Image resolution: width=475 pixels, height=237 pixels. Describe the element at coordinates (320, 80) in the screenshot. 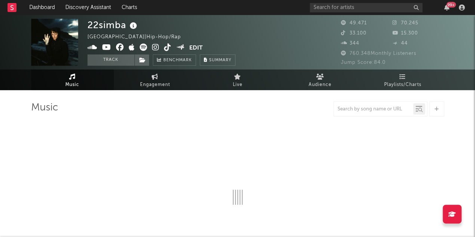

I see `a: Audience` at that location.